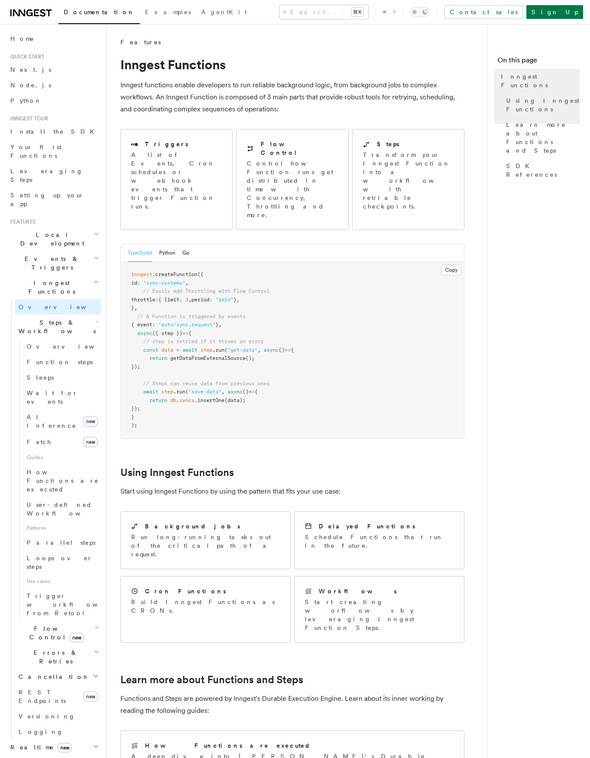 This screenshot has height=758, width=590. Describe the element at coordinates (62, 509) in the screenshot. I see `a: User-defined Workflows` at that location.